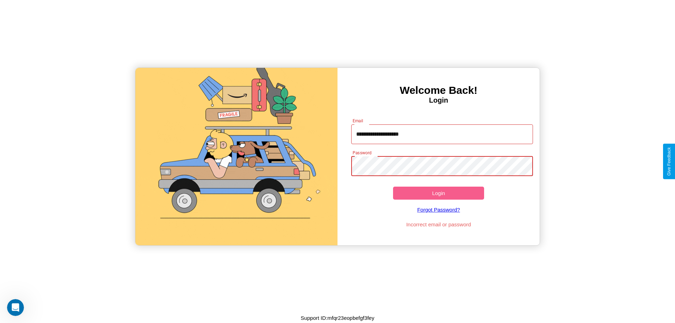  What do you see at coordinates (669, 161) in the screenshot?
I see `div: Give Feedback` at bounding box center [669, 161].